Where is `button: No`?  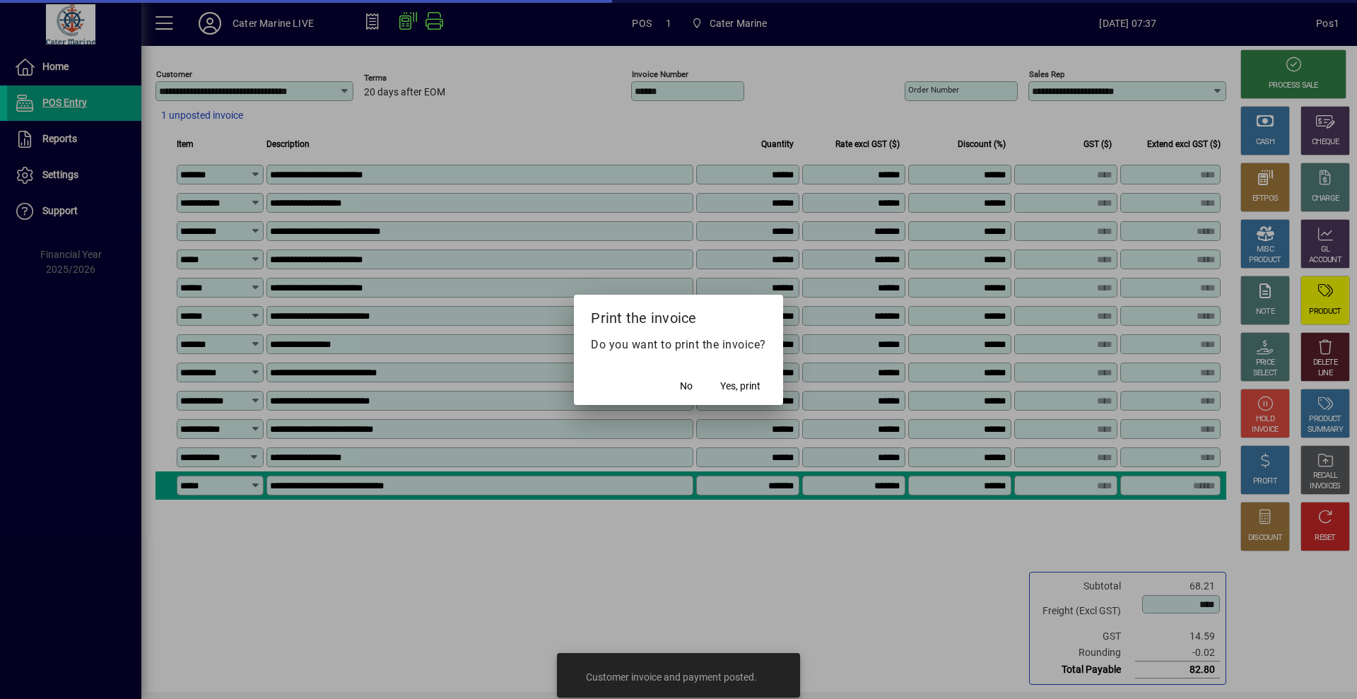
button: No is located at coordinates (686, 387).